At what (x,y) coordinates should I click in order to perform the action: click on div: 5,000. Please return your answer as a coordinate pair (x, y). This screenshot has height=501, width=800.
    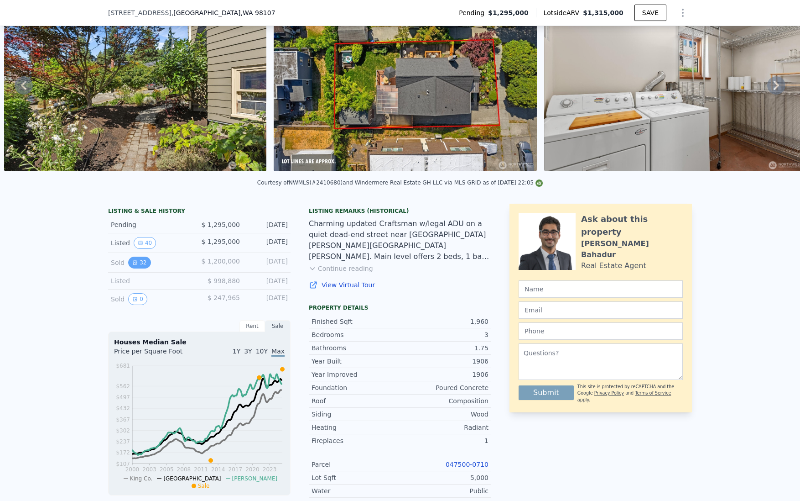
    Looking at the image, I should click on (444, 477).